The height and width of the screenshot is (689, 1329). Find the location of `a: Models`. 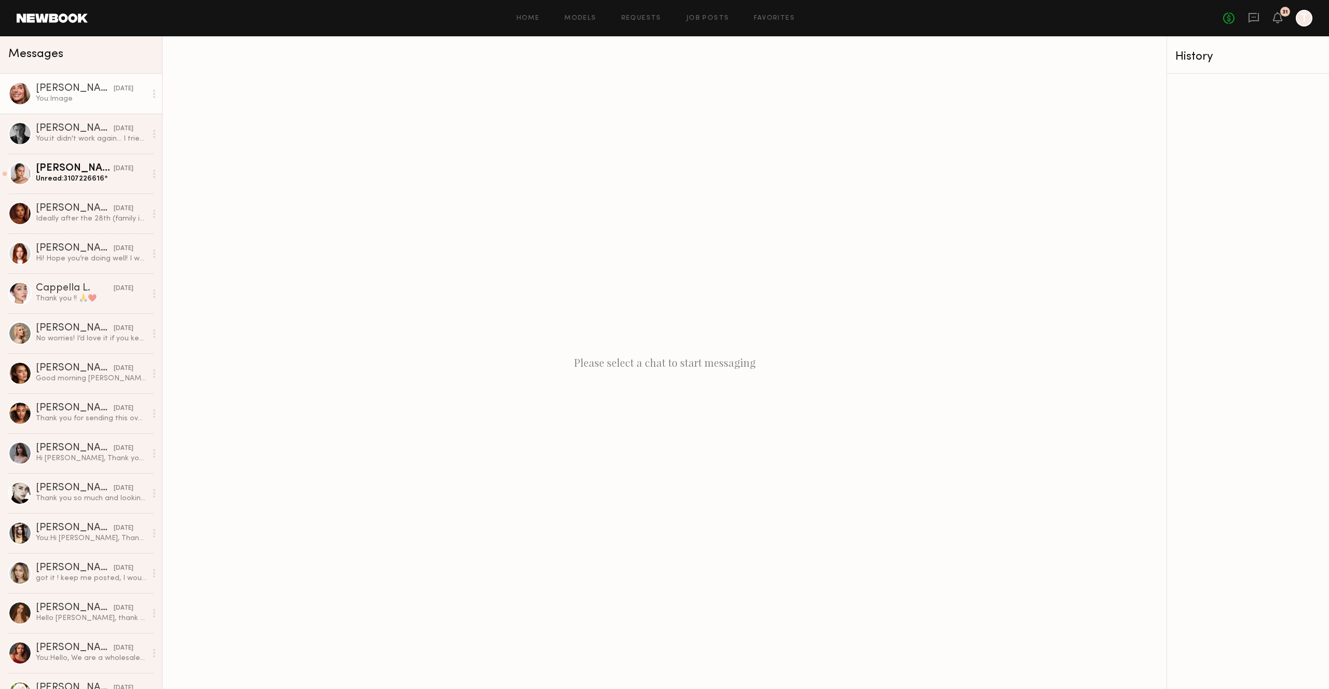

a: Models is located at coordinates (580, 18).